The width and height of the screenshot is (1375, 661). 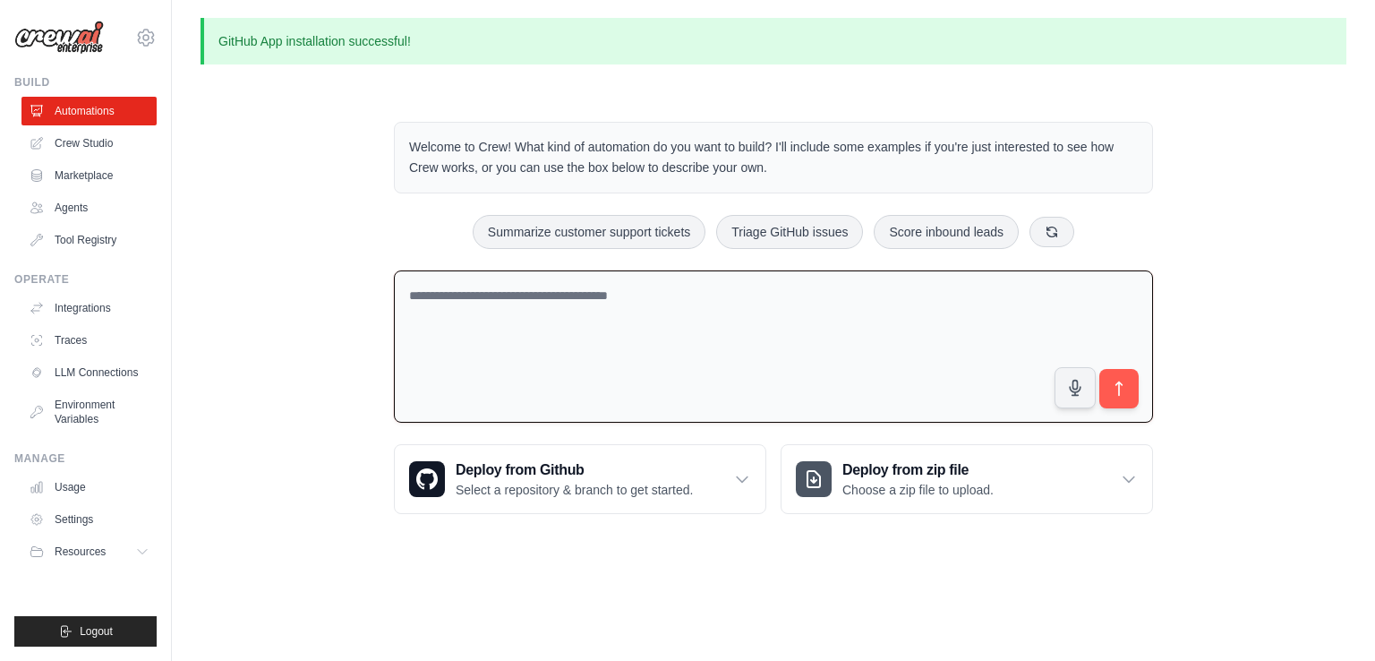 What do you see at coordinates (89, 412) in the screenshot?
I see `a: Environment Variables` at bounding box center [89, 412].